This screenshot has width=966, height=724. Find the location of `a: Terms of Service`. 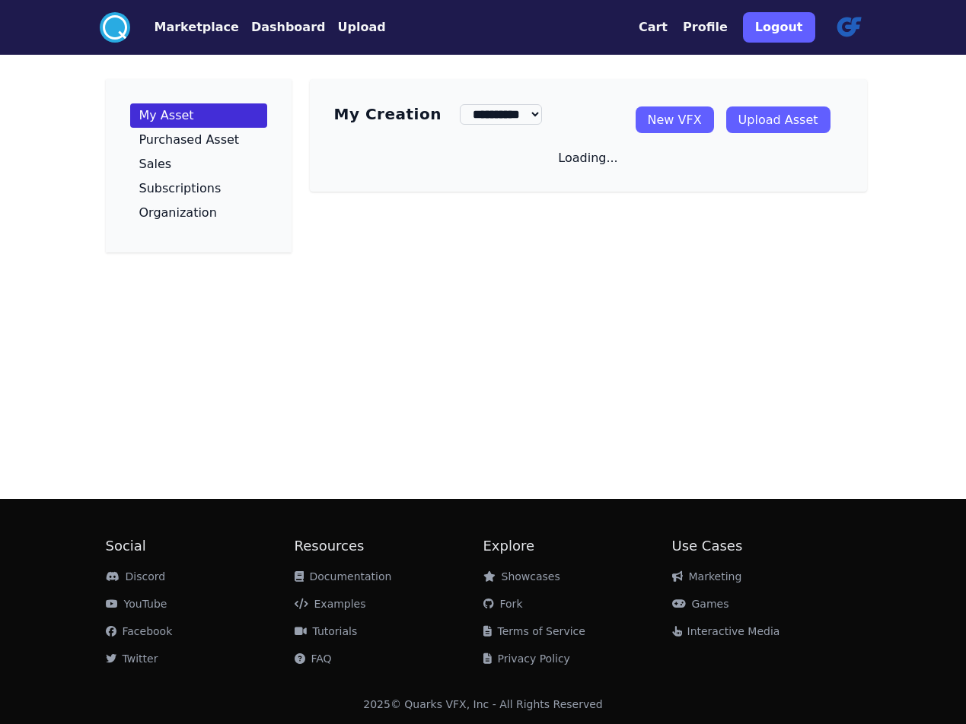

a: Terms of Service is located at coordinates (534, 632).